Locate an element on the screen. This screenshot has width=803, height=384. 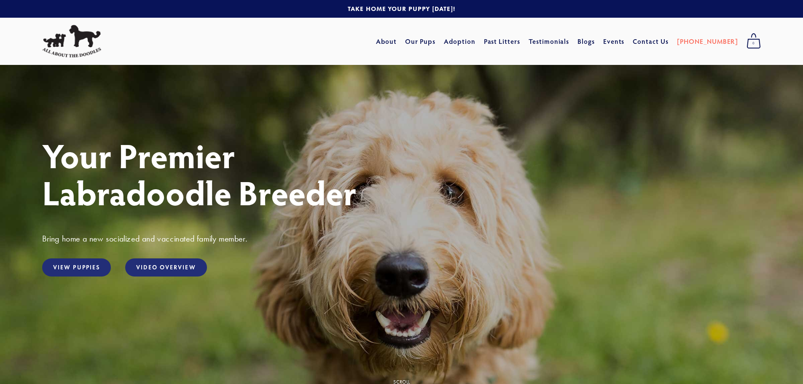
a: Contact Us is located at coordinates (651, 41).